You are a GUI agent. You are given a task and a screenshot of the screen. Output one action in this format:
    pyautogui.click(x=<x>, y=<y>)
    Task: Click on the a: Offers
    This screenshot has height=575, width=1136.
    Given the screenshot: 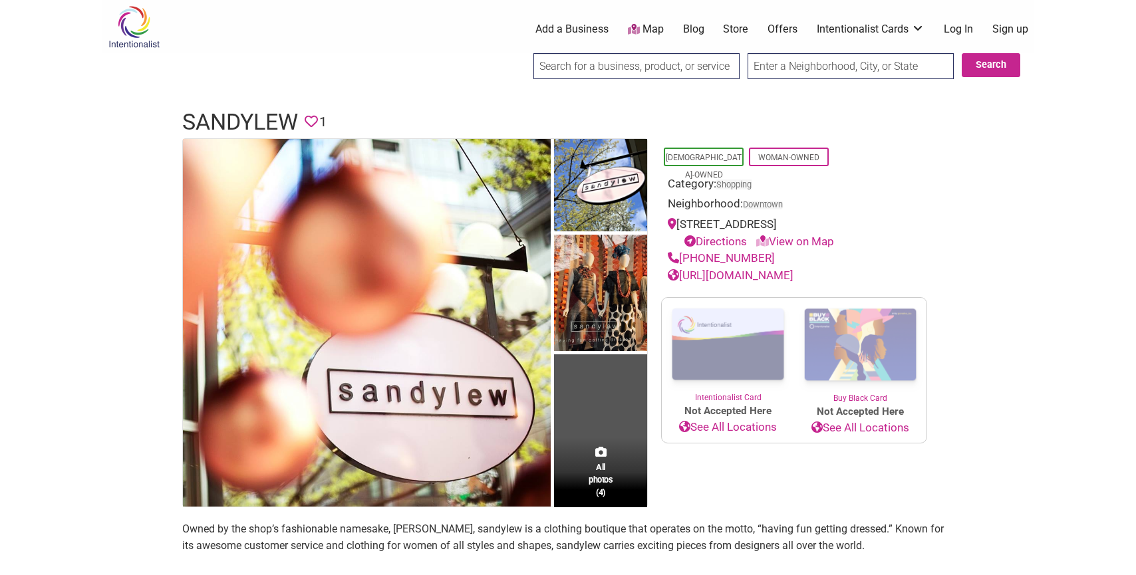 What is the action you would take?
    pyautogui.click(x=782, y=29)
    